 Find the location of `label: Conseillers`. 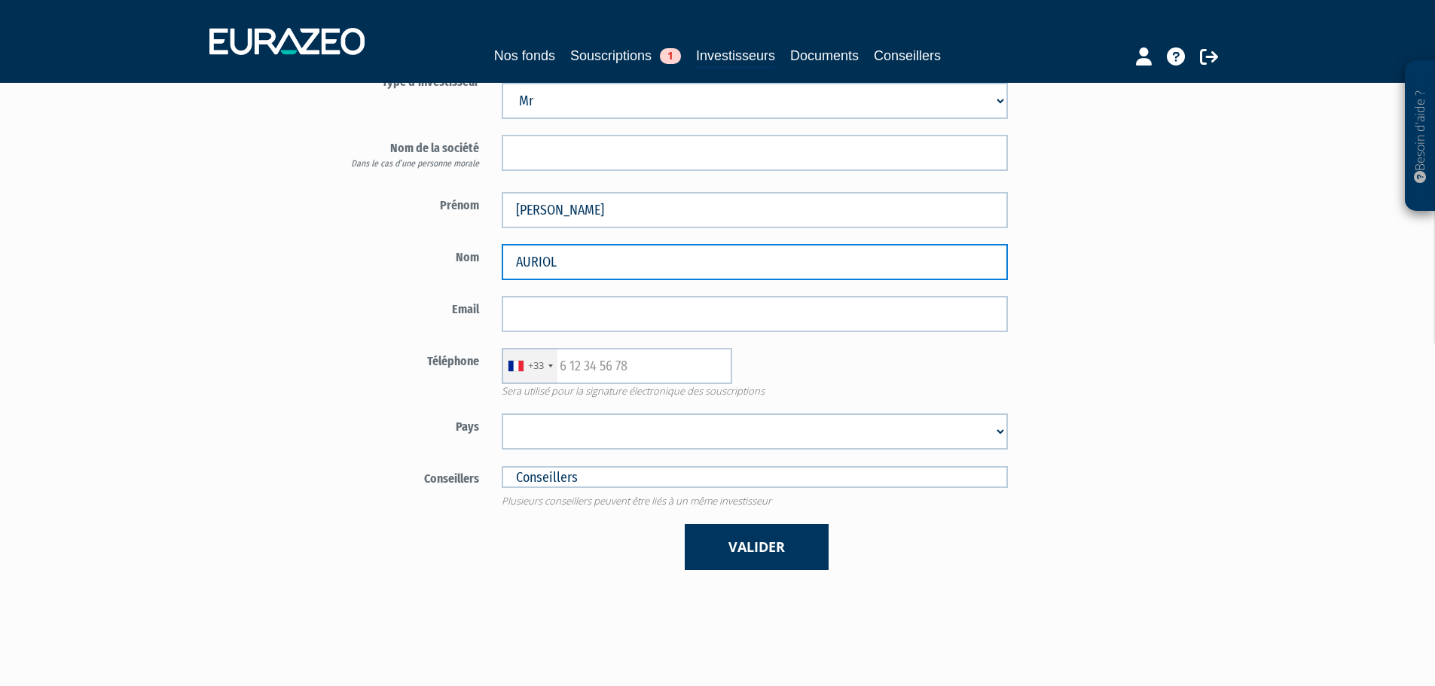

label: Conseillers is located at coordinates (403, 477).